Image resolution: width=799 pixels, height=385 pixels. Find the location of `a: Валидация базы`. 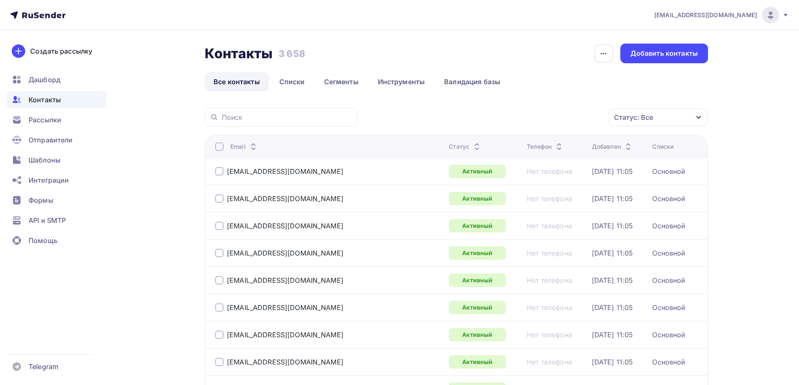

a: Валидация базы is located at coordinates (472, 82).